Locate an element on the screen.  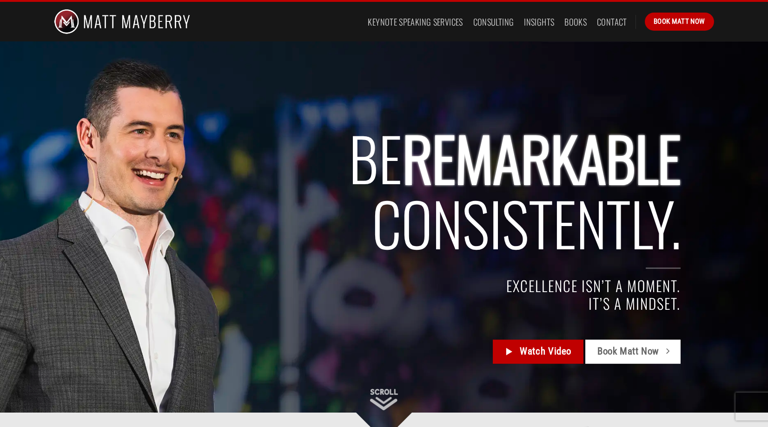
span: Watch Video is located at coordinates (545, 352).